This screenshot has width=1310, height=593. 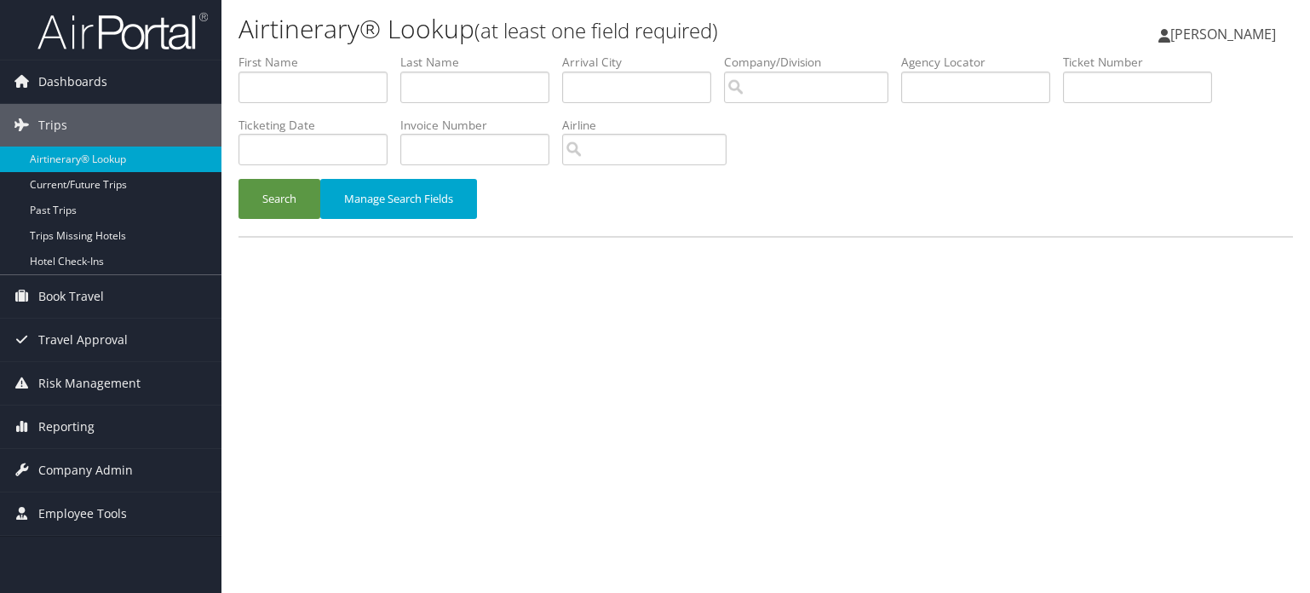 What do you see at coordinates (643, 62) in the screenshot?
I see `label: Arrival City` at bounding box center [643, 62].